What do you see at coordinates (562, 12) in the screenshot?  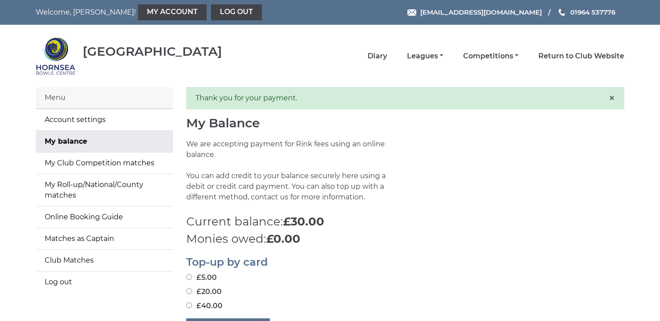 I see `img: Phone us` at bounding box center [562, 12].